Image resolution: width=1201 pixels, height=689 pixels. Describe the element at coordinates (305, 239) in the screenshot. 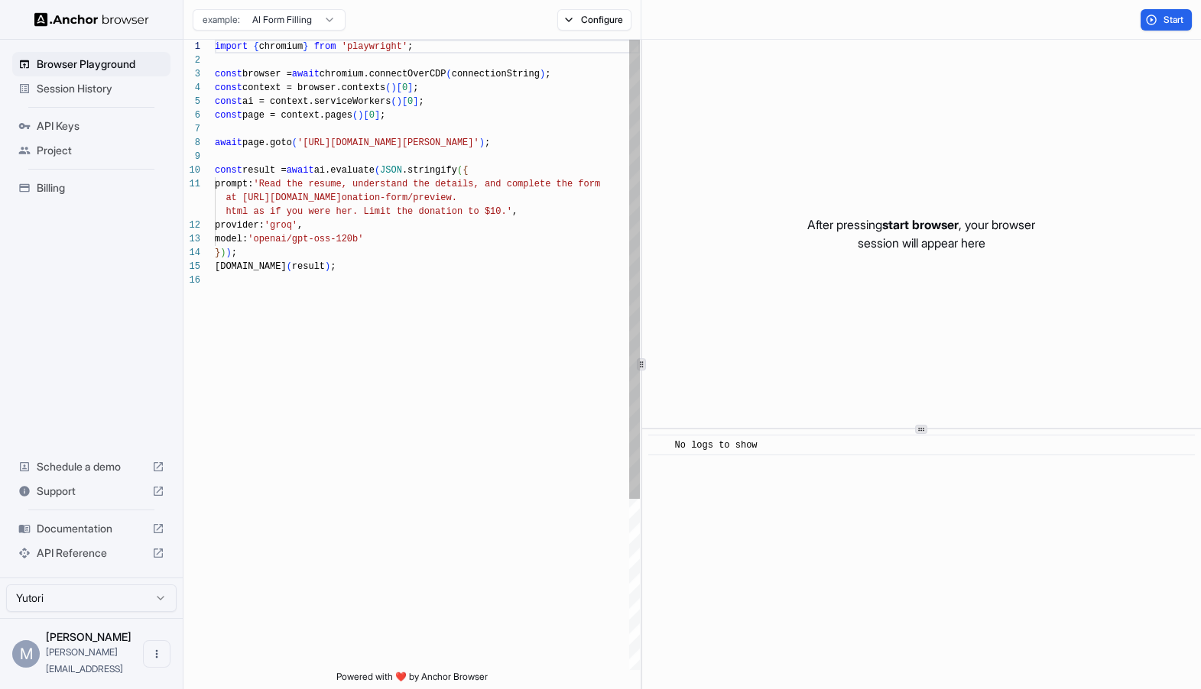

I see `span: 'openai/gpt-oss-120b'` at that location.